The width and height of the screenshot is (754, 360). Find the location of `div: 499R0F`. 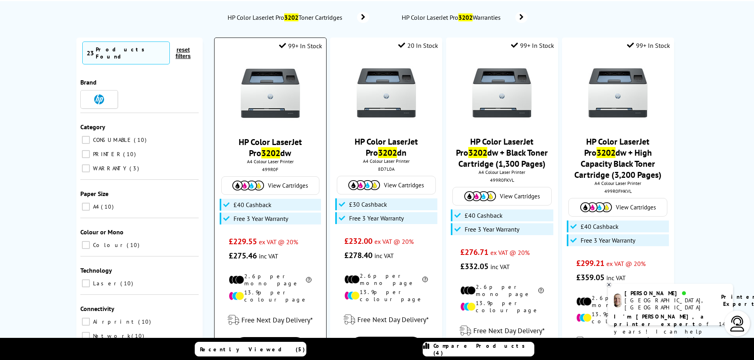

div: 499R0F is located at coordinates (270, 169).